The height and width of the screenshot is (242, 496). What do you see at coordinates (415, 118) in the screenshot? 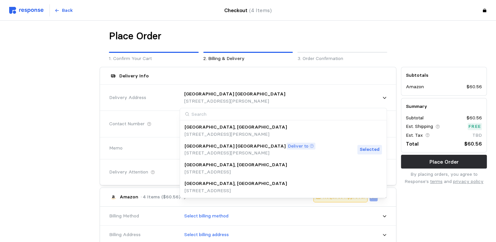
I see `p: Subtotal` at bounding box center [415, 118].